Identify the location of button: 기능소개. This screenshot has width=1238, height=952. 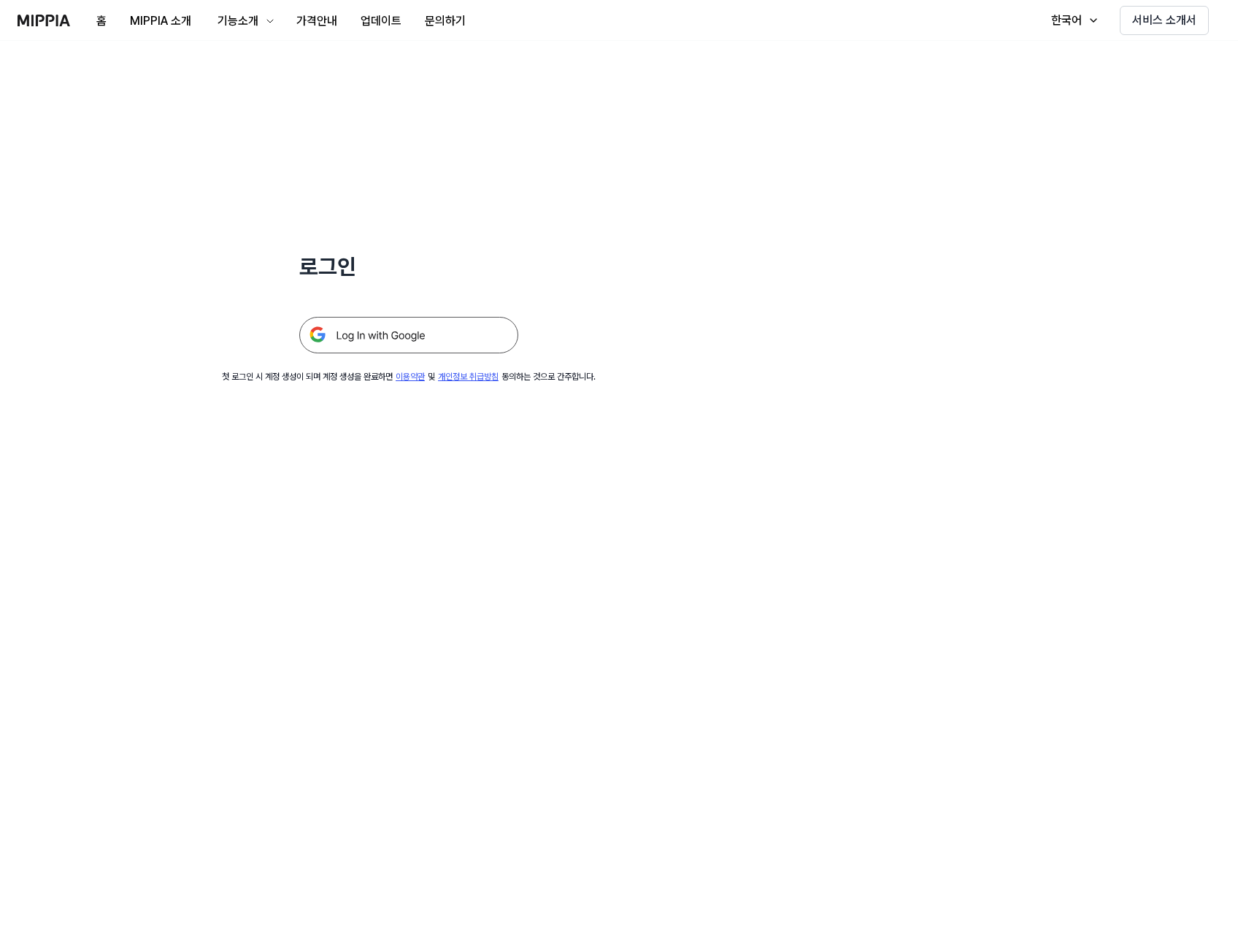
(244, 21).